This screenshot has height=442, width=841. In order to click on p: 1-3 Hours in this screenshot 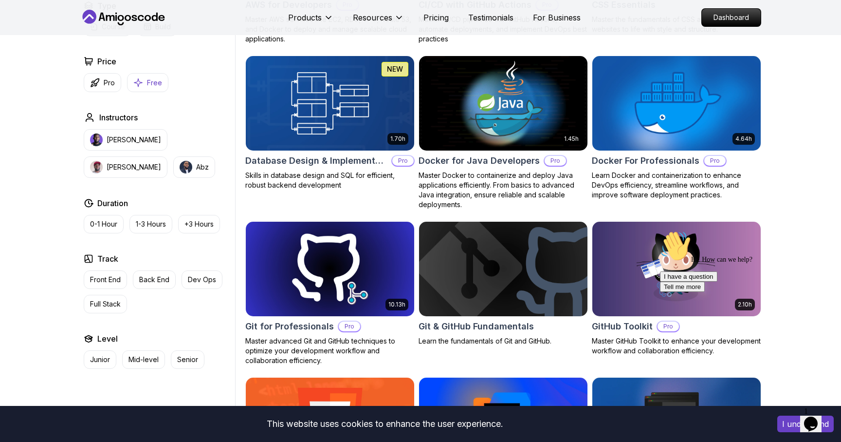, I will do `click(151, 224)`.